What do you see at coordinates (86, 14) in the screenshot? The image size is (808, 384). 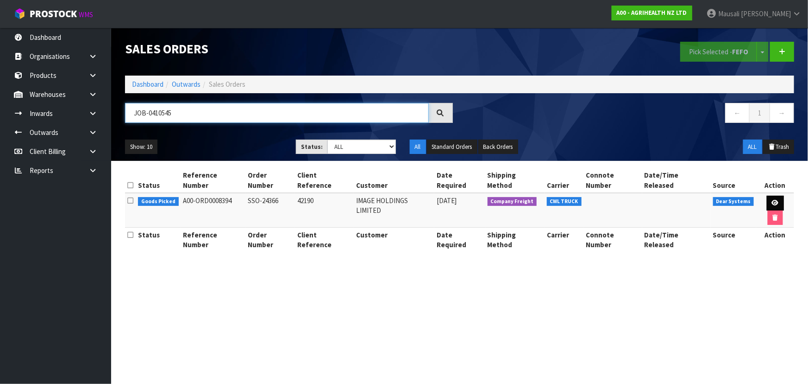 I see `small: WMS` at bounding box center [86, 14].